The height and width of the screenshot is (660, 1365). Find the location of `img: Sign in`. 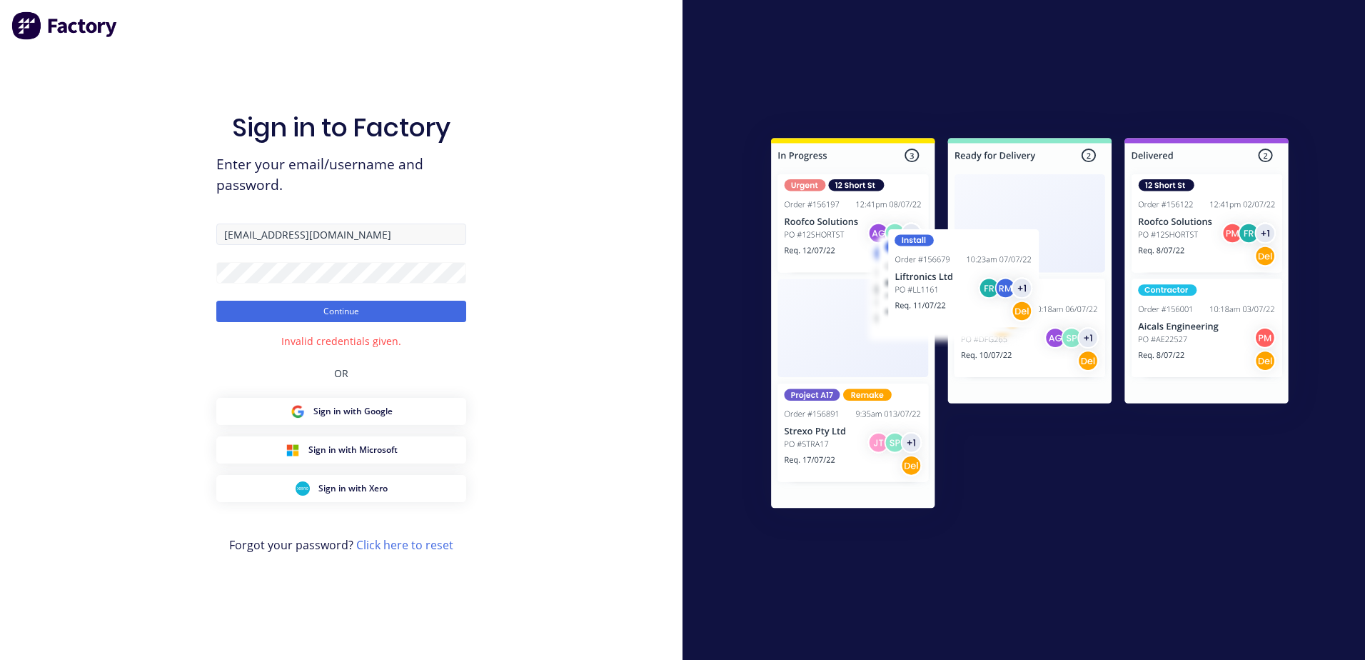

img: Sign in is located at coordinates (1030, 326).